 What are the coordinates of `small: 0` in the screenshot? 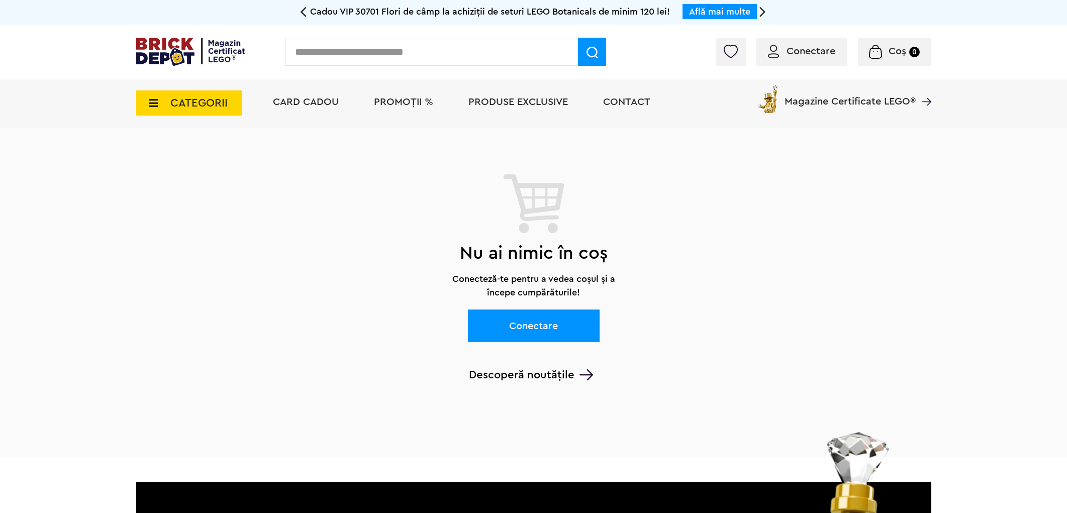 It's located at (915, 52).